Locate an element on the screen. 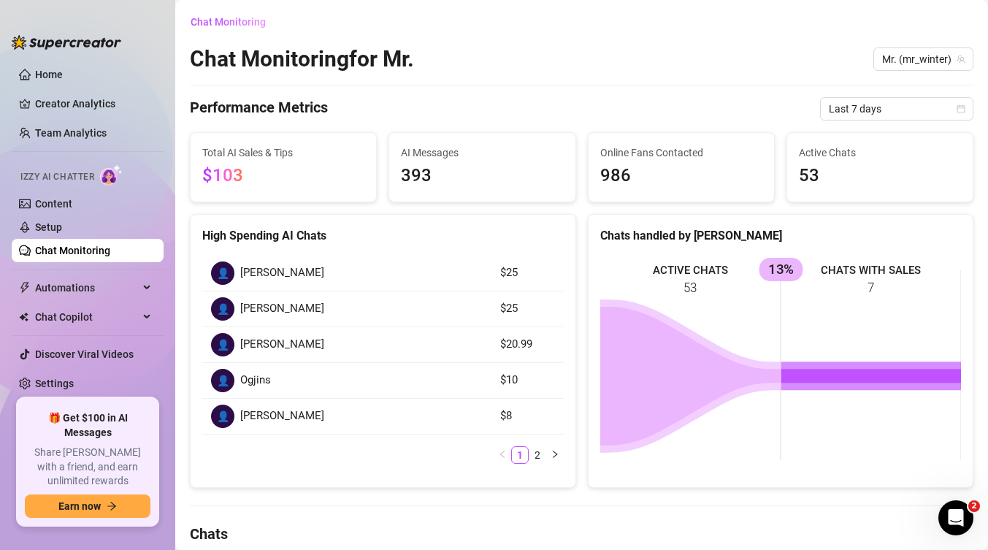 This screenshot has width=988, height=550. img: logo-BBDzfeDw.svg is located at coordinates (66, 42).